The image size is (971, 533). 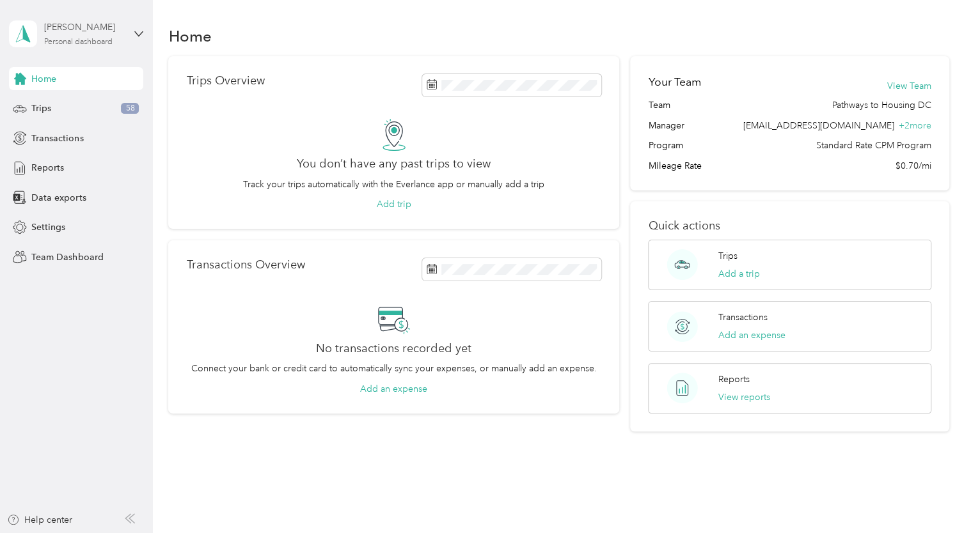 I want to click on span: Transactions, so click(x=57, y=138).